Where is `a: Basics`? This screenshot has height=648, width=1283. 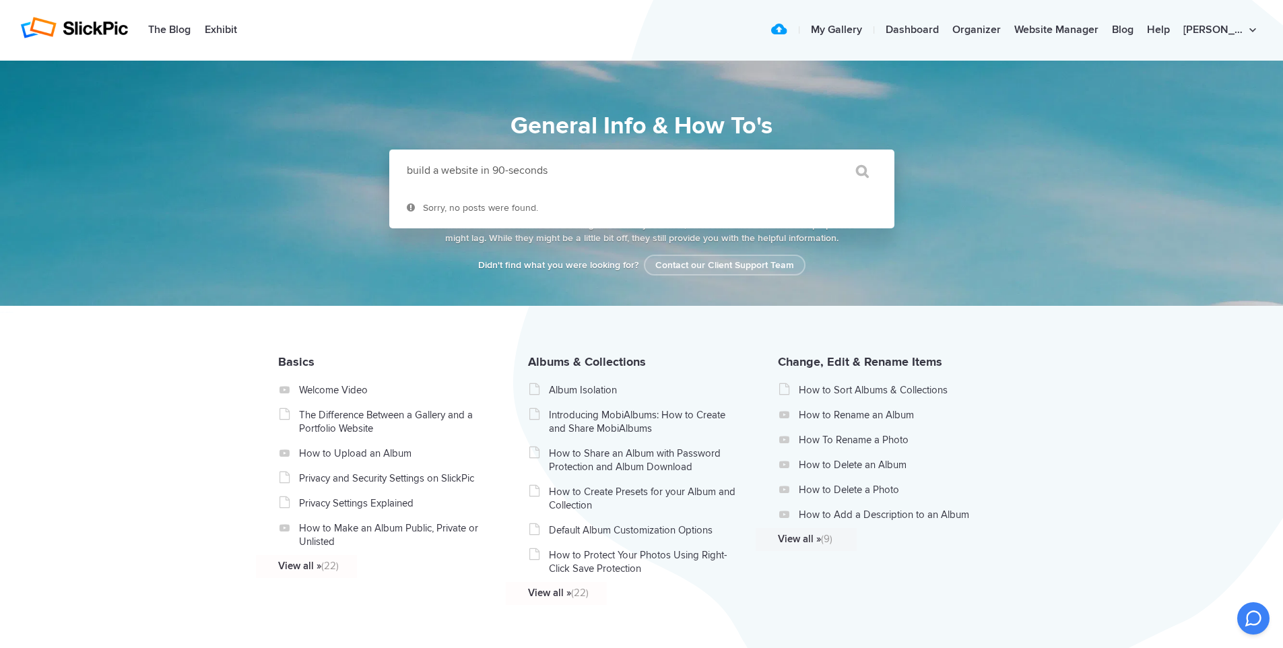 a: Basics is located at coordinates (296, 362).